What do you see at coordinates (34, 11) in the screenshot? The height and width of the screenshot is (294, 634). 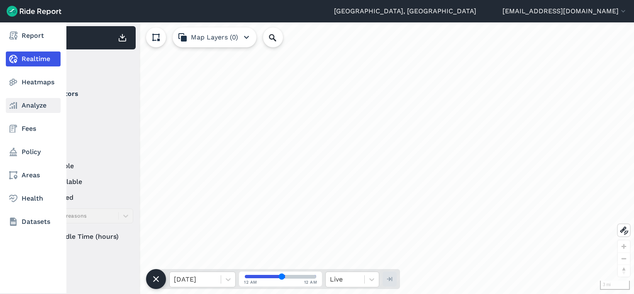 I see `img: Ride Report` at bounding box center [34, 11].